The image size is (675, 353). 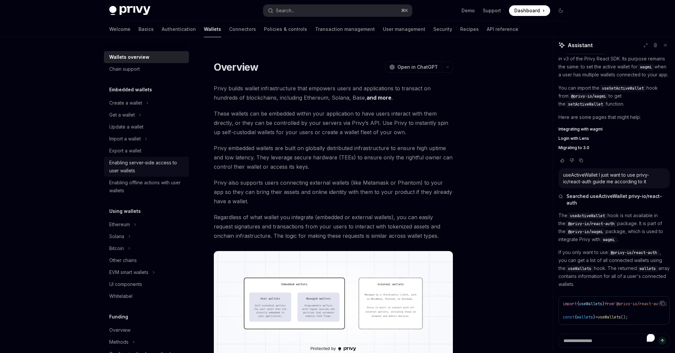 What do you see at coordinates (614, 138) in the screenshot?
I see `a: Login with Lens` at bounding box center [614, 138].